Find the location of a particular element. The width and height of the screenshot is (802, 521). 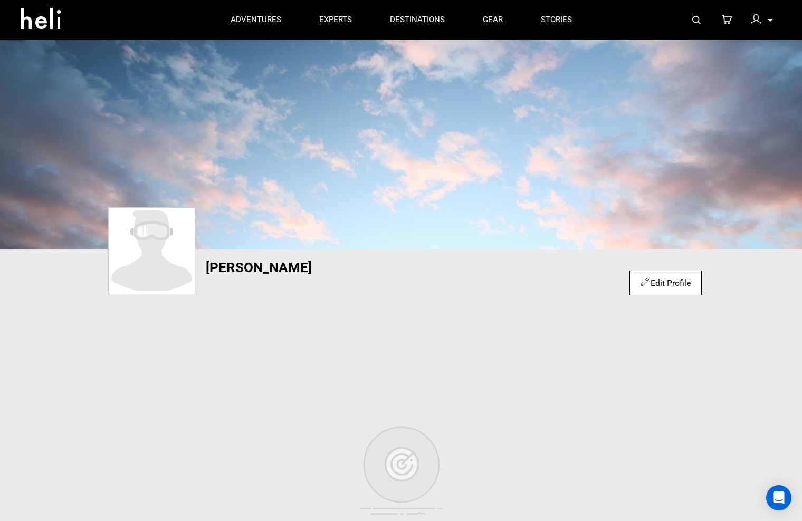

img: empty cart is located at coordinates (401, 471).